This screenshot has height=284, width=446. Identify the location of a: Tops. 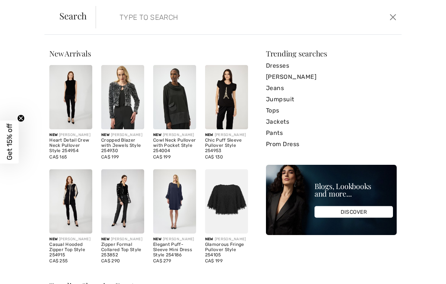
(331, 111).